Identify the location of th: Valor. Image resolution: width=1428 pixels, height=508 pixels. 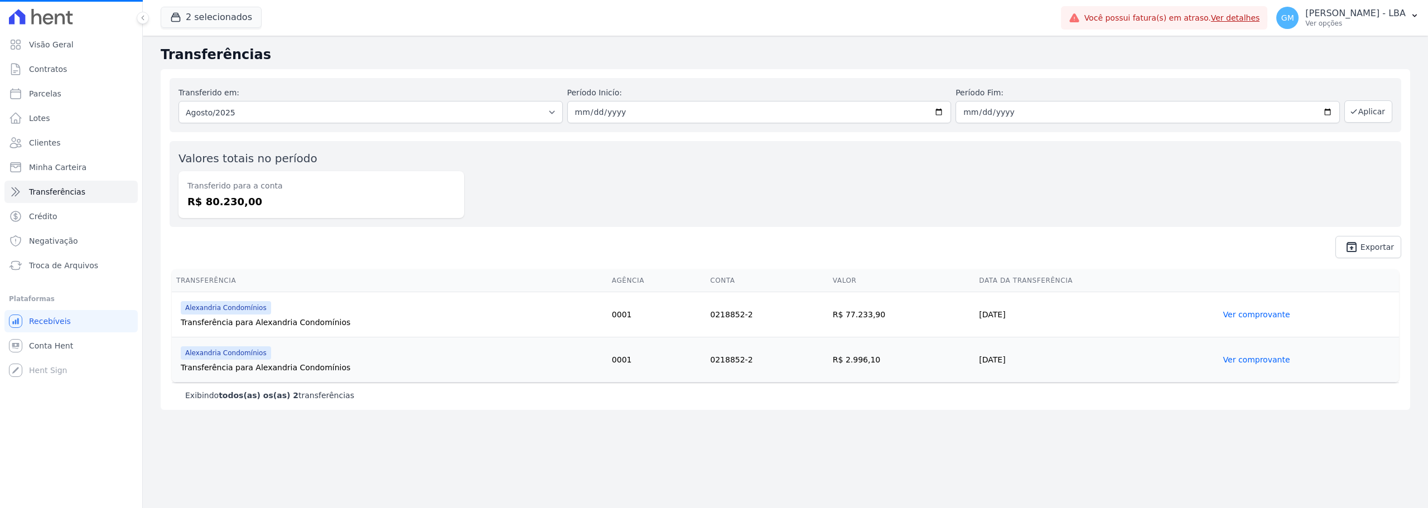
(901, 281).